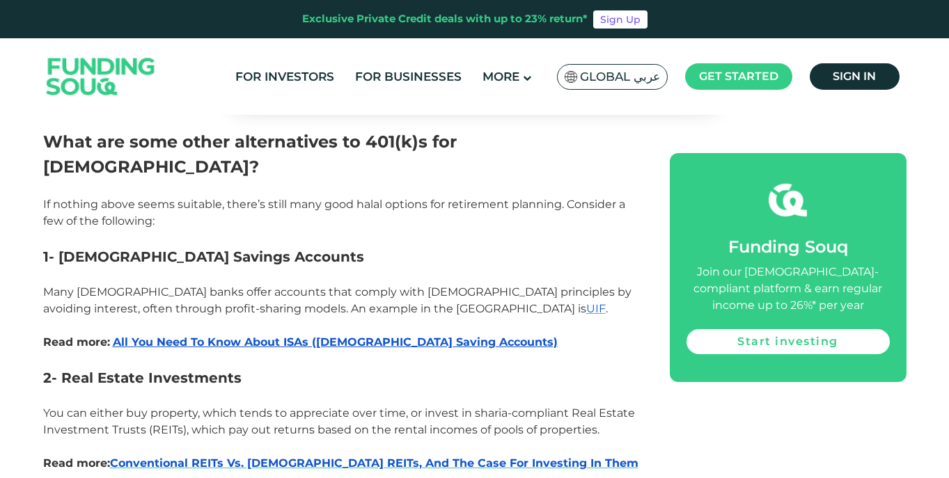 This screenshot has height=478, width=949. What do you see at coordinates (788, 200) in the screenshot?
I see `img: fsicon` at bounding box center [788, 200].